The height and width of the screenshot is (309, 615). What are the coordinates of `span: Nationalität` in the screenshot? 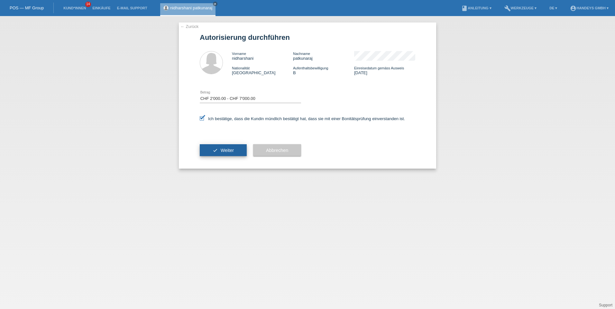 It's located at (241, 68).